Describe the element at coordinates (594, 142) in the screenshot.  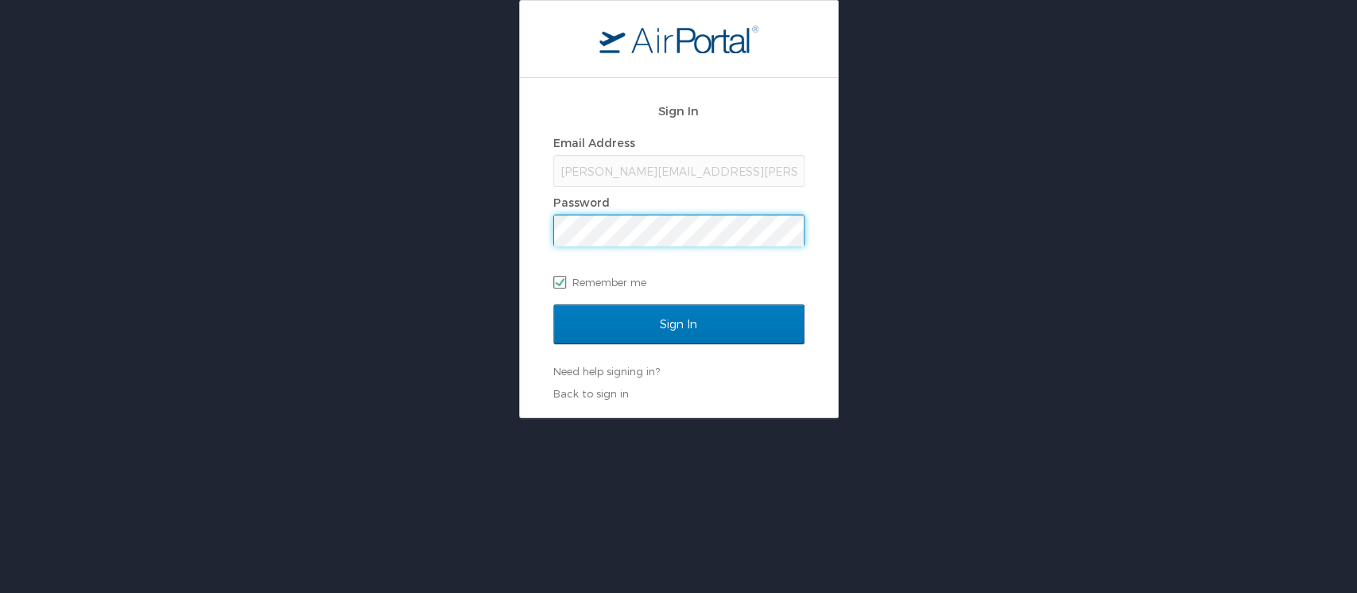
I see `label: Email Address` at that location.